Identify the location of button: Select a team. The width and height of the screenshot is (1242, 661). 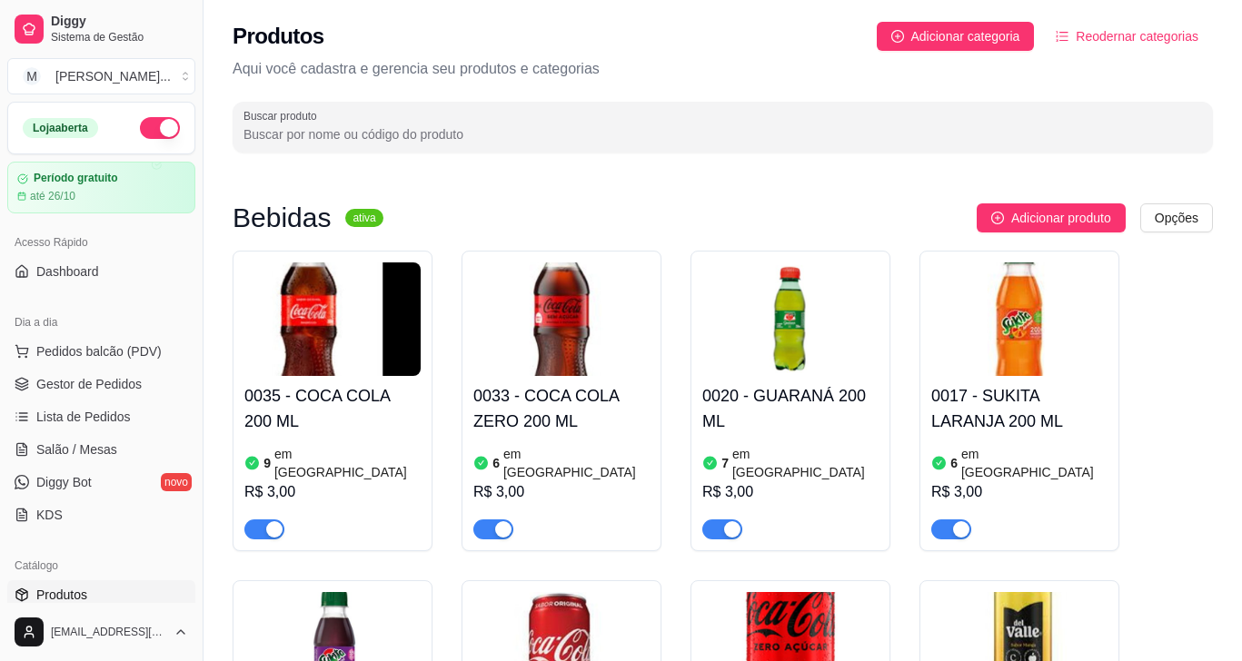
(101, 76).